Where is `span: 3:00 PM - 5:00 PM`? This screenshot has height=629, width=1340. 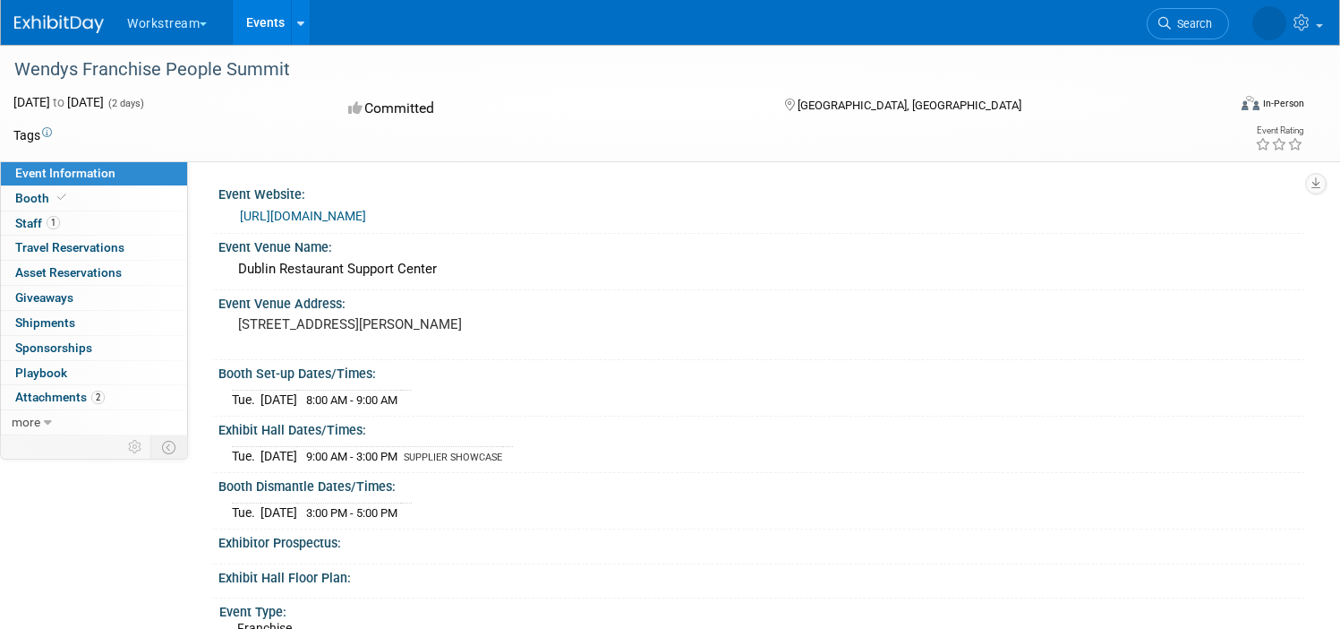 span: 3:00 PM - 5:00 PM is located at coordinates (352, 512).